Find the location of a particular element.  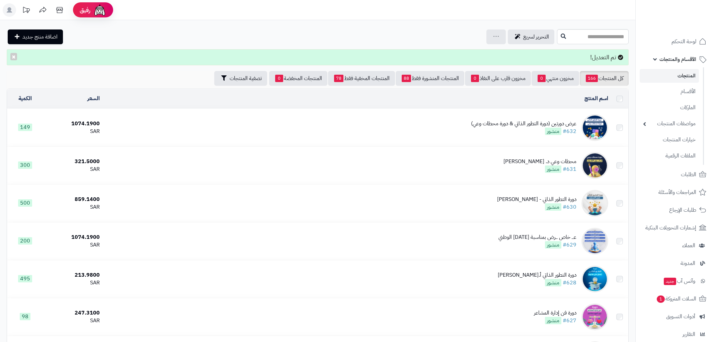

a: العملاء is located at coordinates (675, 245).